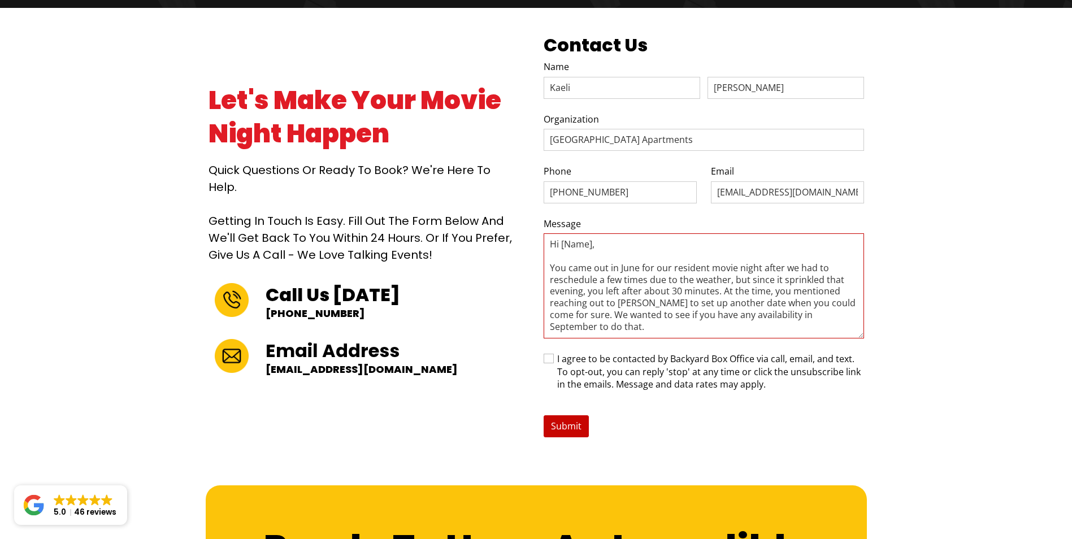  I want to click on h2: Contact Us, so click(703, 45).